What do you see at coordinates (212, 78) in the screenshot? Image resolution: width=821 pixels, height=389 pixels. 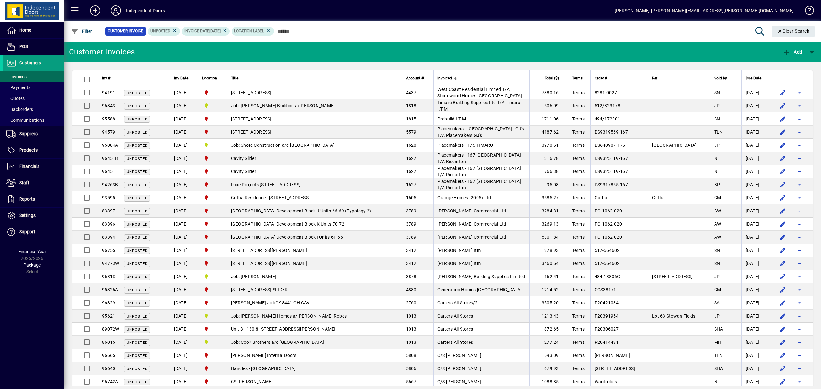 I see `div: Location` at bounding box center [212, 78].